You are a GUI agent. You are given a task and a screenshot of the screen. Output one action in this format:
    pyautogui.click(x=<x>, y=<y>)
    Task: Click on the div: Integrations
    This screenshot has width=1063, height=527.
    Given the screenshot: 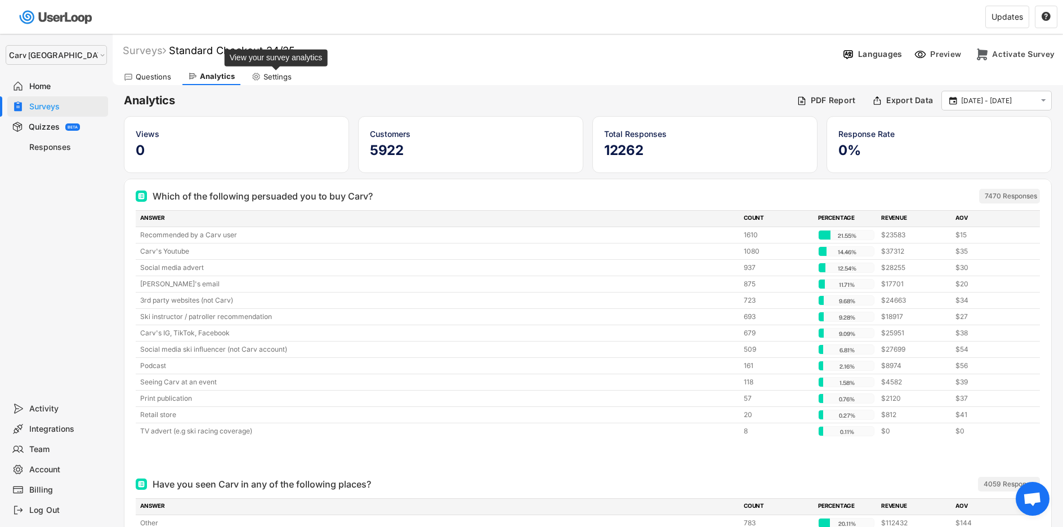 What is the action you would take?
    pyautogui.click(x=66, y=429)
    